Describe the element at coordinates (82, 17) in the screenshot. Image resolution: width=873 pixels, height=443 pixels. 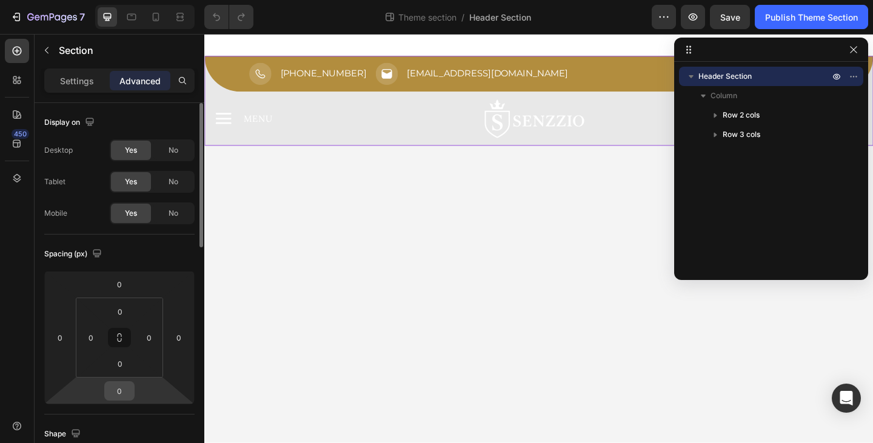
I see `p: 7` at that location.